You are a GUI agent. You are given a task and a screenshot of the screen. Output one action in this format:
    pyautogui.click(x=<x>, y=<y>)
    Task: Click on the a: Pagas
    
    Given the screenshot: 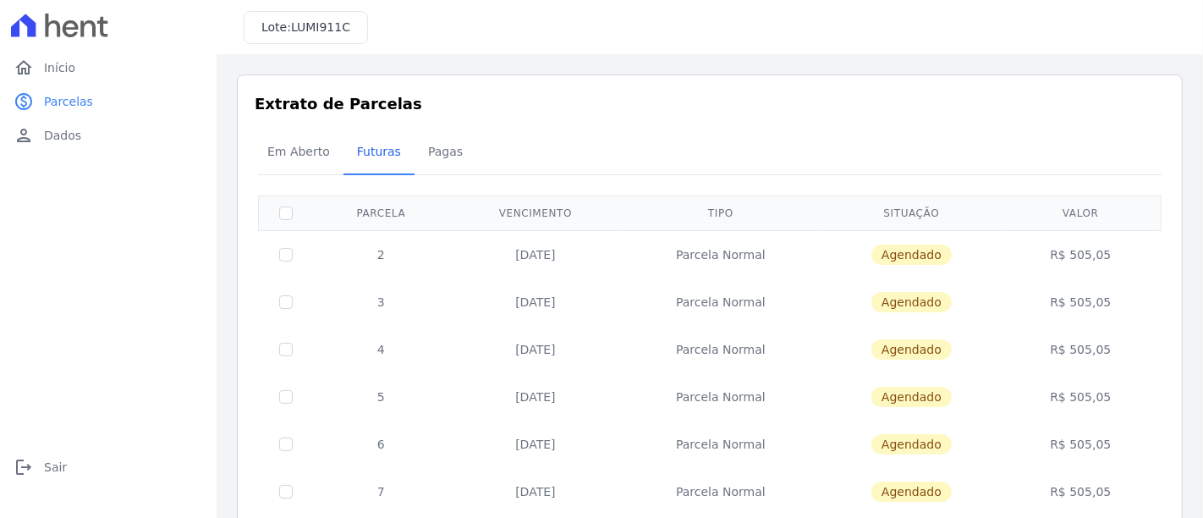 What is the action you would take?
    pyautogui.click(x=445, y=153)
    